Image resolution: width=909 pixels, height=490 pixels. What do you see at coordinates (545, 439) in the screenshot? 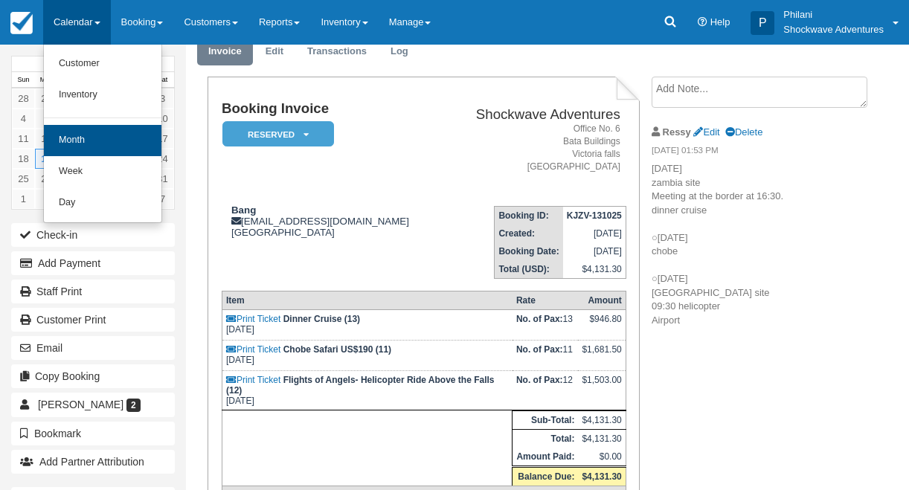
I see `th: Total:` at bounding box center [545, 439].